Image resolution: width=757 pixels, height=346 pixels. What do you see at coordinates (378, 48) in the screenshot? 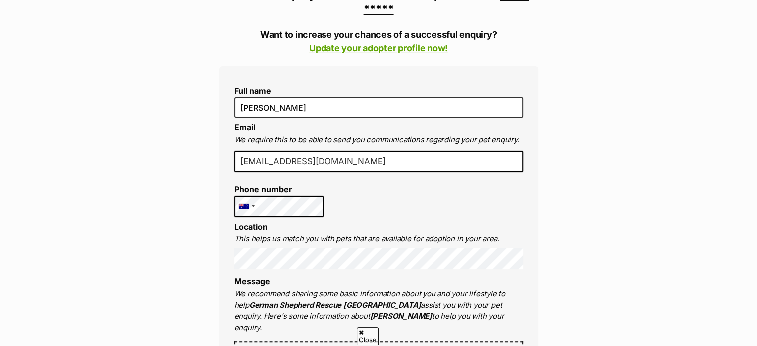
I see `a: Update your adopter profile now!` at bounding box center [378, 48].